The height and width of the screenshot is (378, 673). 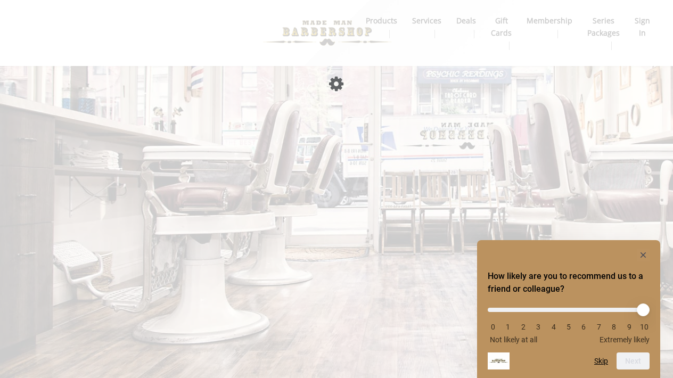 I want to click on li: 1, so click(x=508, y=327).